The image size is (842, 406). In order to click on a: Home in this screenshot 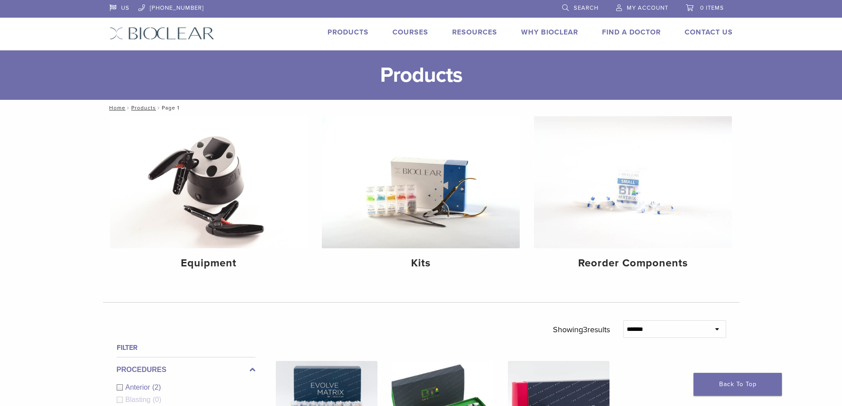, I will do `click(116, 108)`.